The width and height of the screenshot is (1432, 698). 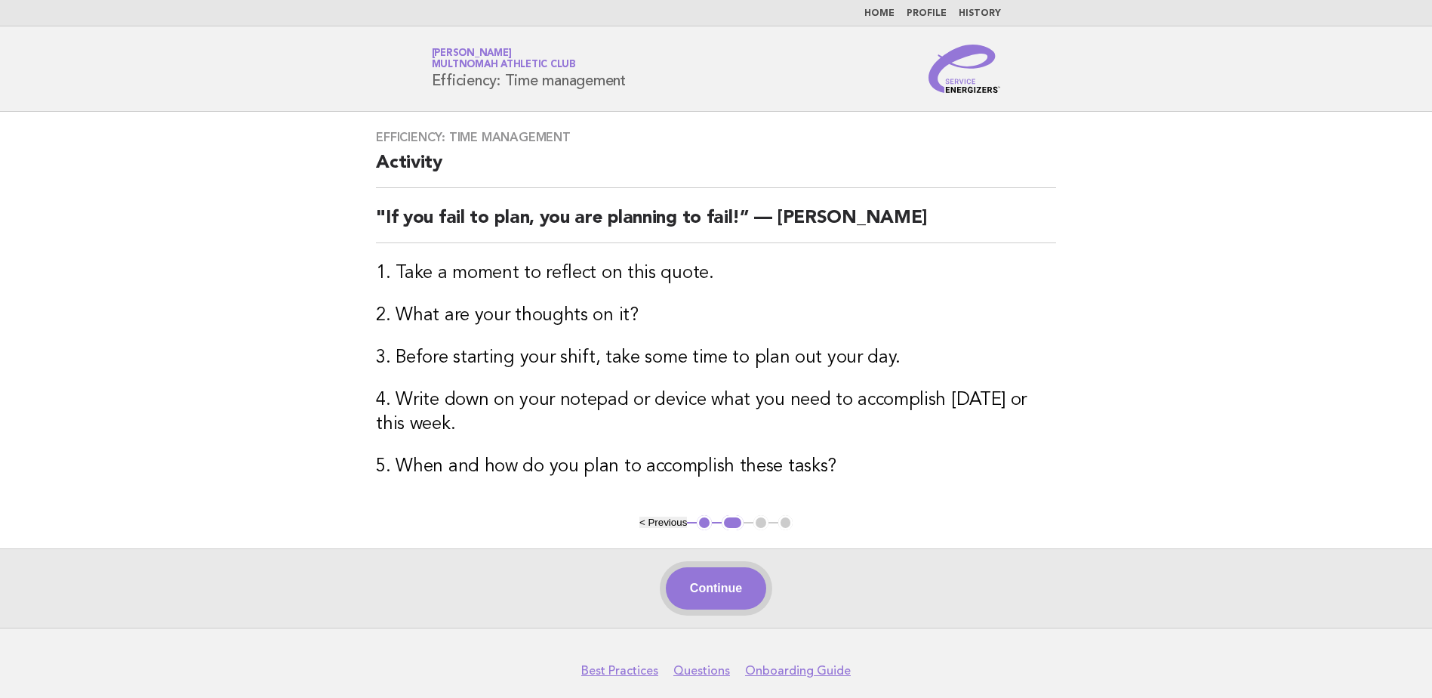 I want to click on a: Best Practices, so click(x=620, y=670).